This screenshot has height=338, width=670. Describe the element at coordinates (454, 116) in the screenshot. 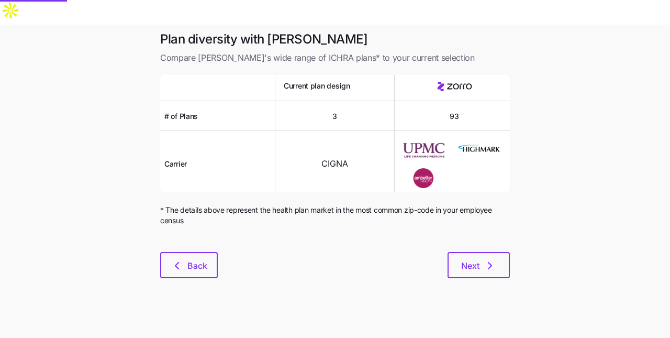

I see `span: 93` at that location.